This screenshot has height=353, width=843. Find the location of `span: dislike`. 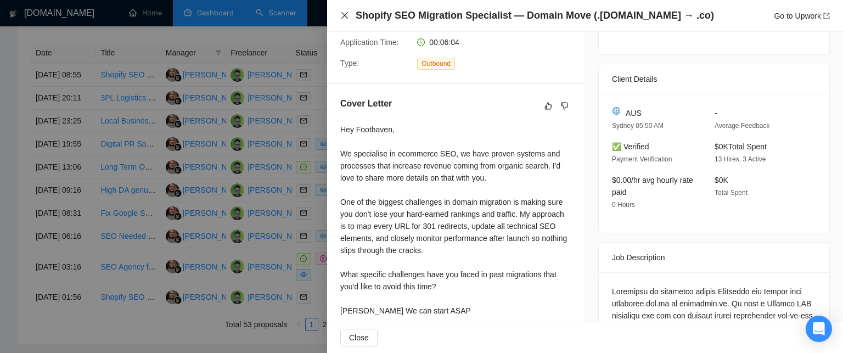

span: dislike is located at coordinates (565, 106).